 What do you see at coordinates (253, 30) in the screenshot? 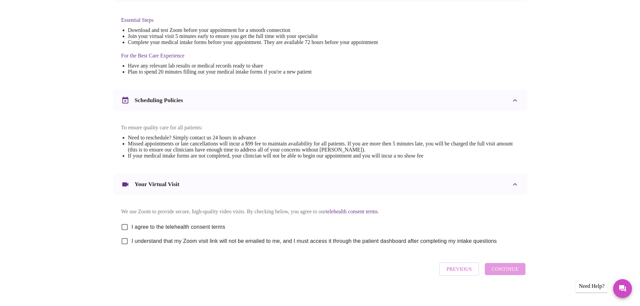
I see `li: Download and test Zoom before your appointment for a smooth connection` at bounding box center [253, 30].